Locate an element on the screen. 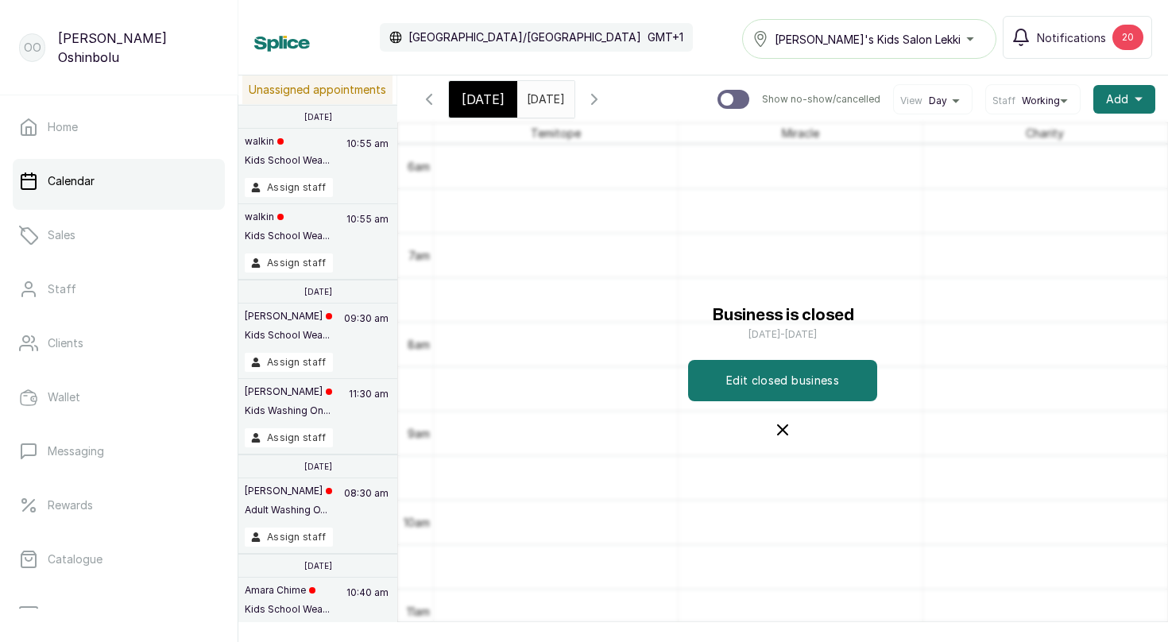  p: Show no-show/cancelled is located at coordinates (820, 99).